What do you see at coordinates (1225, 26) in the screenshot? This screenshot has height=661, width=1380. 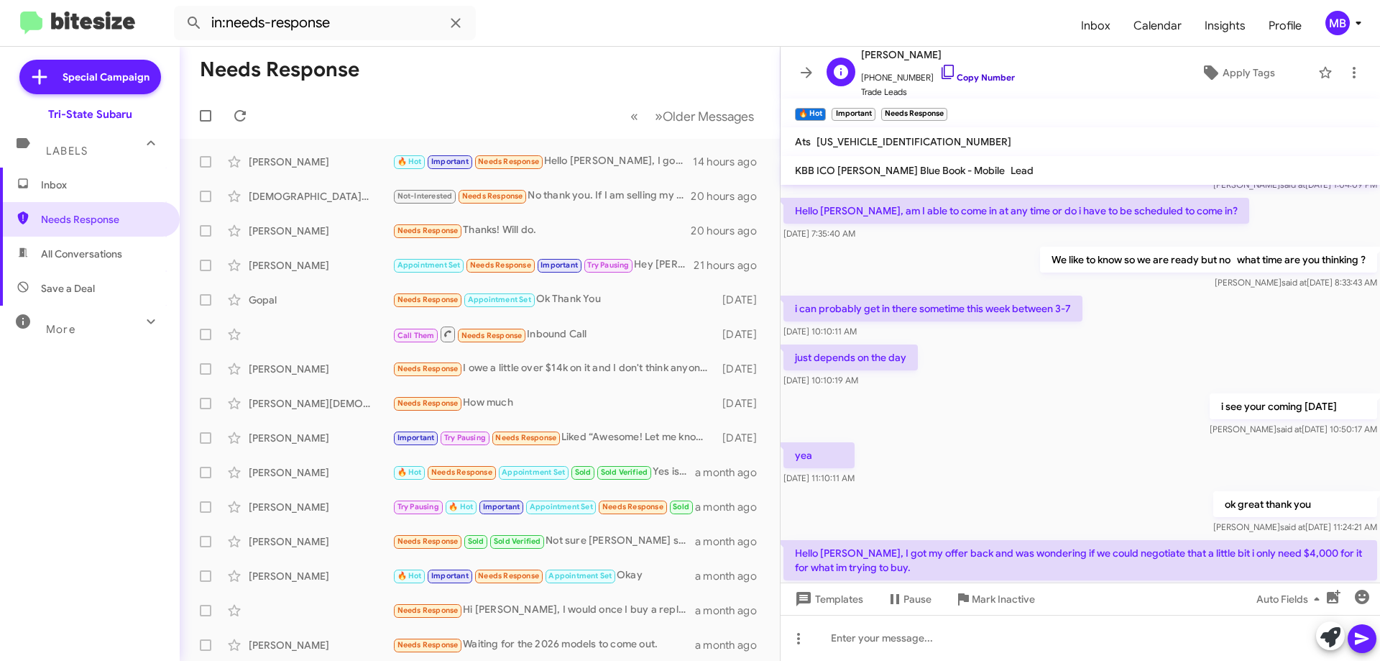 I see `span: Insights` at bounding box center [1225, 26].